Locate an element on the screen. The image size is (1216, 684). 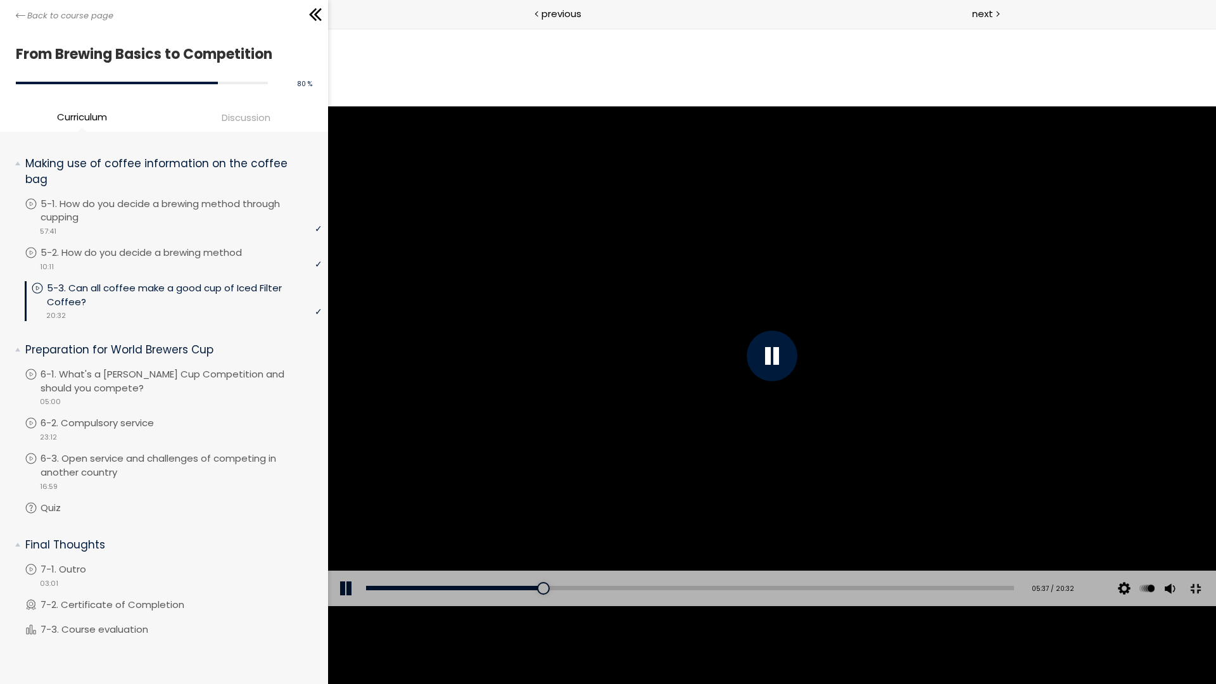
p: 5-3. Can all coffee make a good cup of Iced Filter Coffee? is located at coordinates (184, 295).